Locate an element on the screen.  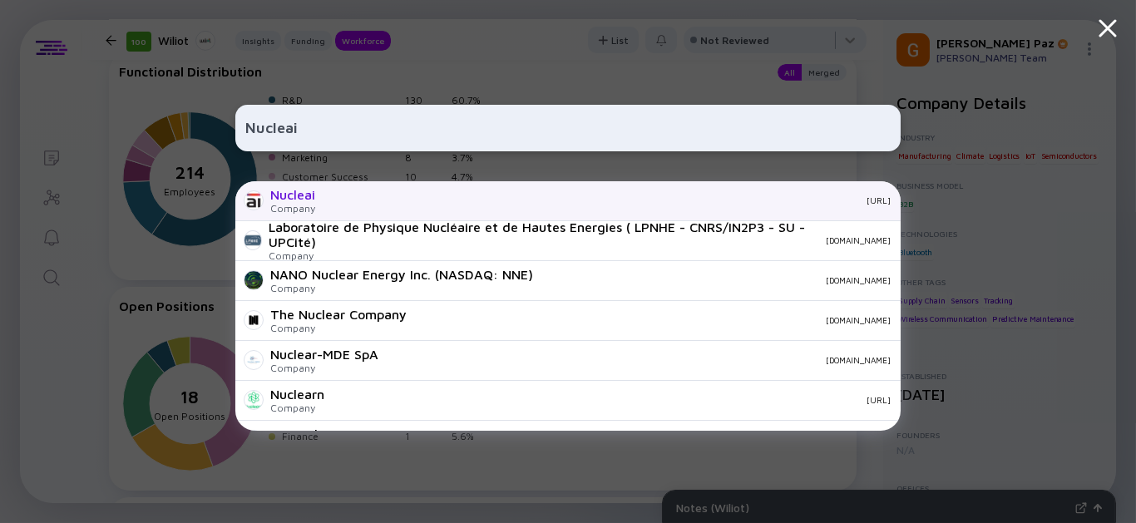
div: NANO Nuclear Energy Inc. (NASDAQ: NNE) is located at coordinates (402, 274).